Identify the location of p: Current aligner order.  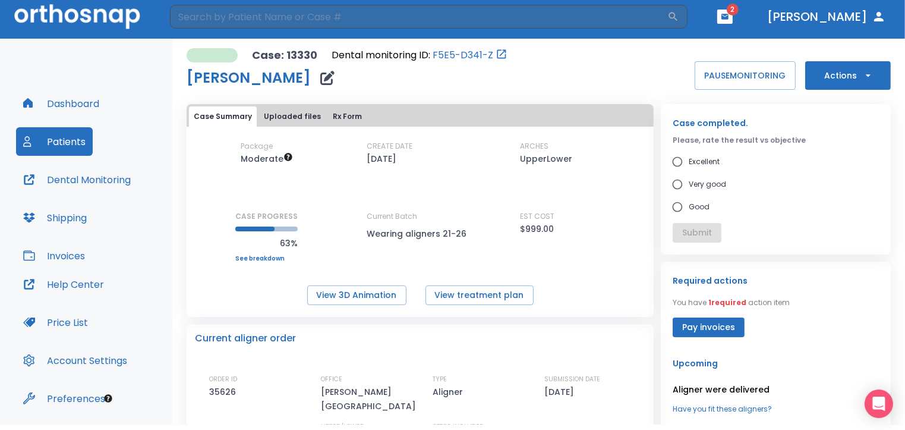
(245, 338).